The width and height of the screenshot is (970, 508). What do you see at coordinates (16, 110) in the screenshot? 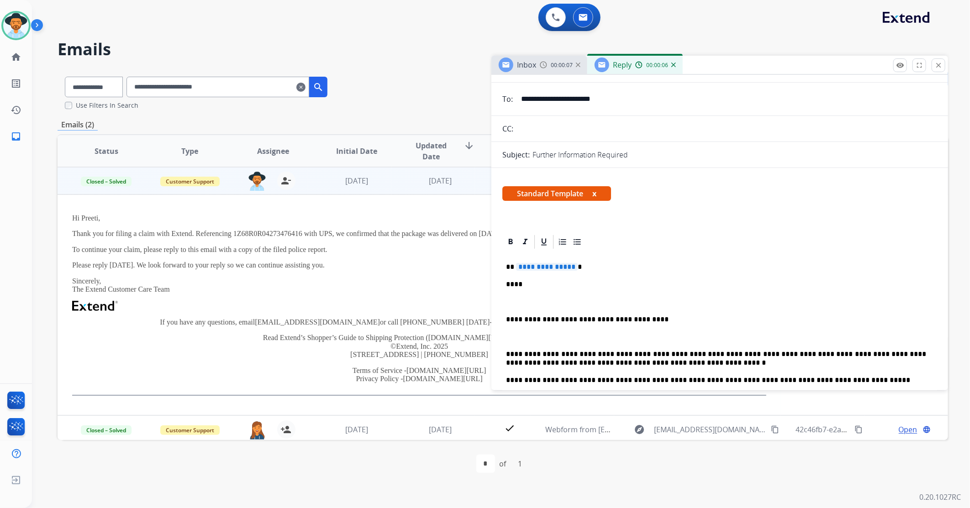
I see `mat-icon: history` at bounding box center [16, 110].